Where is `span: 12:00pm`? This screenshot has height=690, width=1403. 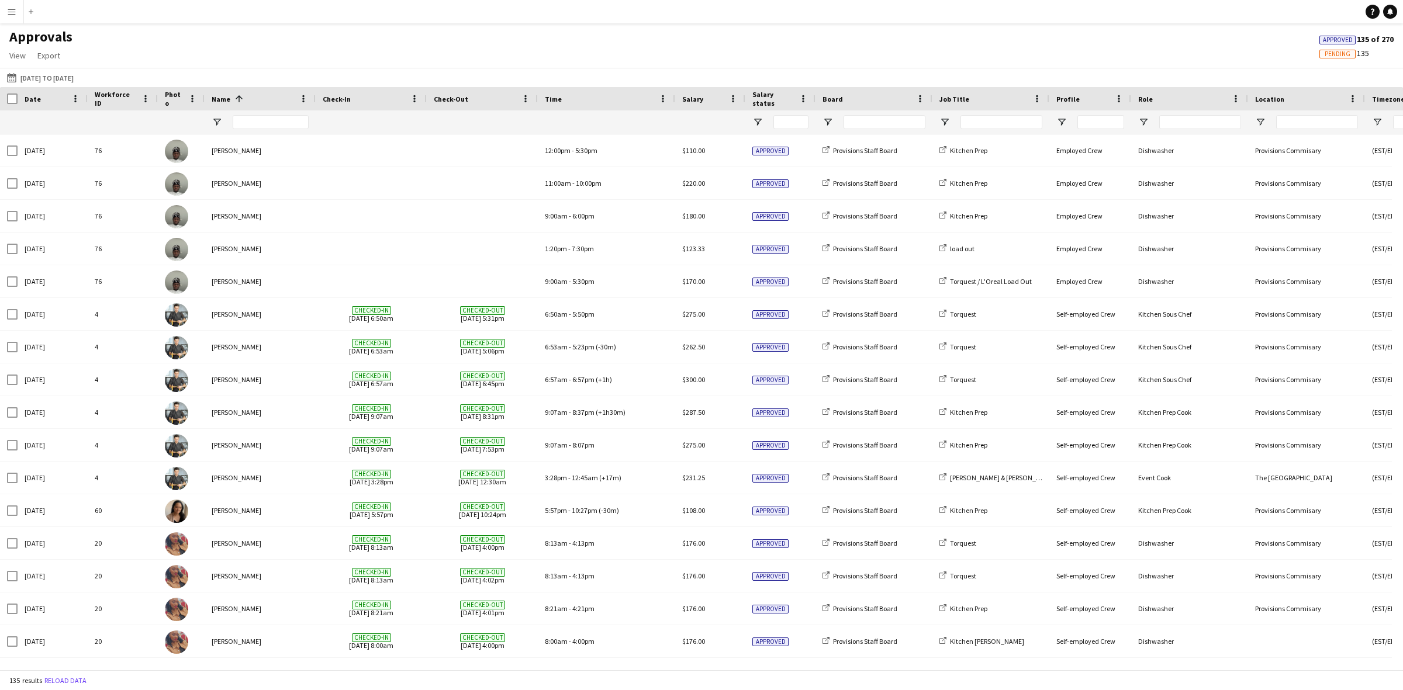 span: 12:00pm is located at coordinates (558, 150).